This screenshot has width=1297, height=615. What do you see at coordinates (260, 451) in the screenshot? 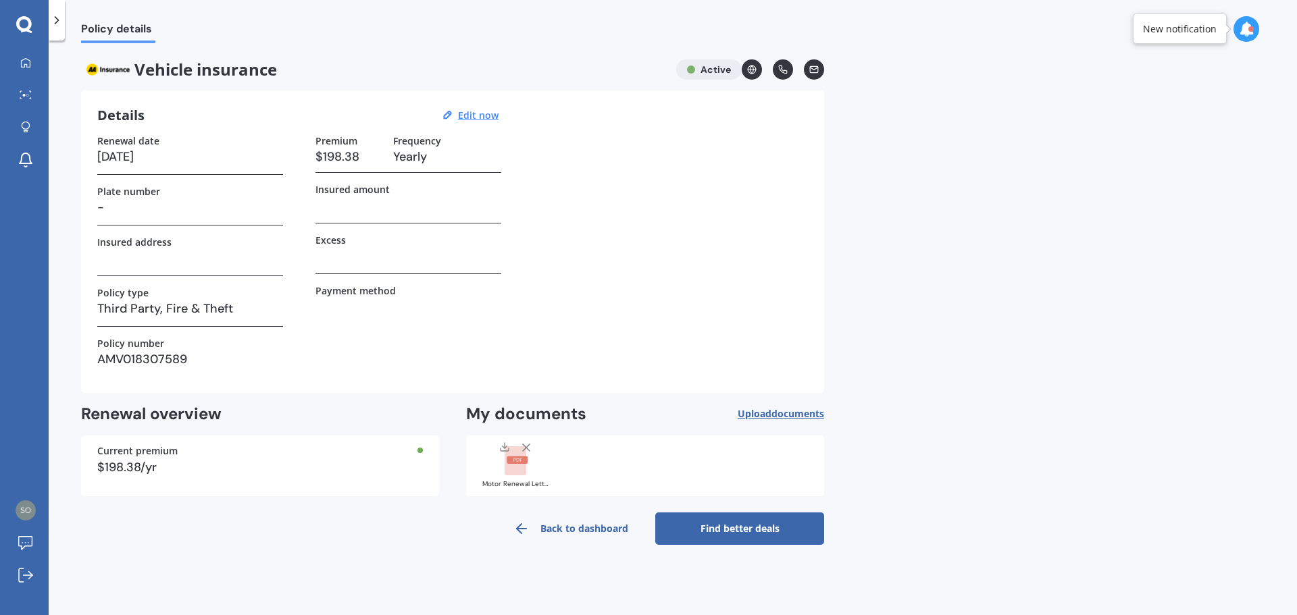
I see `div: Current premium` at bounding box center [260, 451].